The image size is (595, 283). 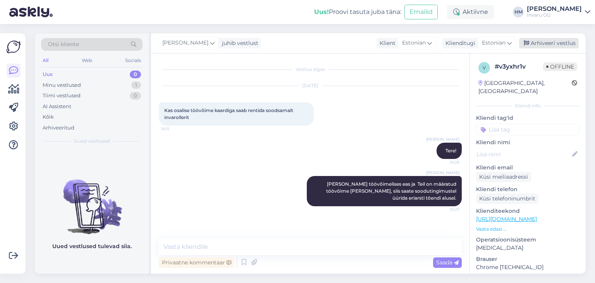 I want to click on div: Arhiveeri vestlus, so click(x=549, y=43).